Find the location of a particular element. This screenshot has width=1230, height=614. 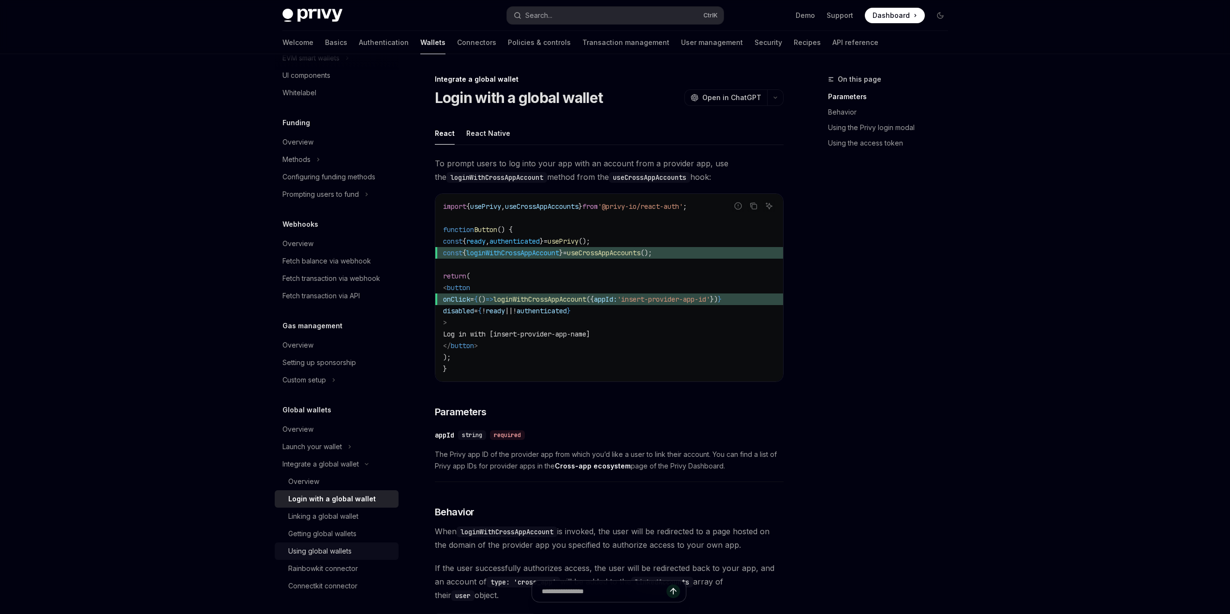

span: '@privy-io/react-auth' is located at coordinates (641, 207).